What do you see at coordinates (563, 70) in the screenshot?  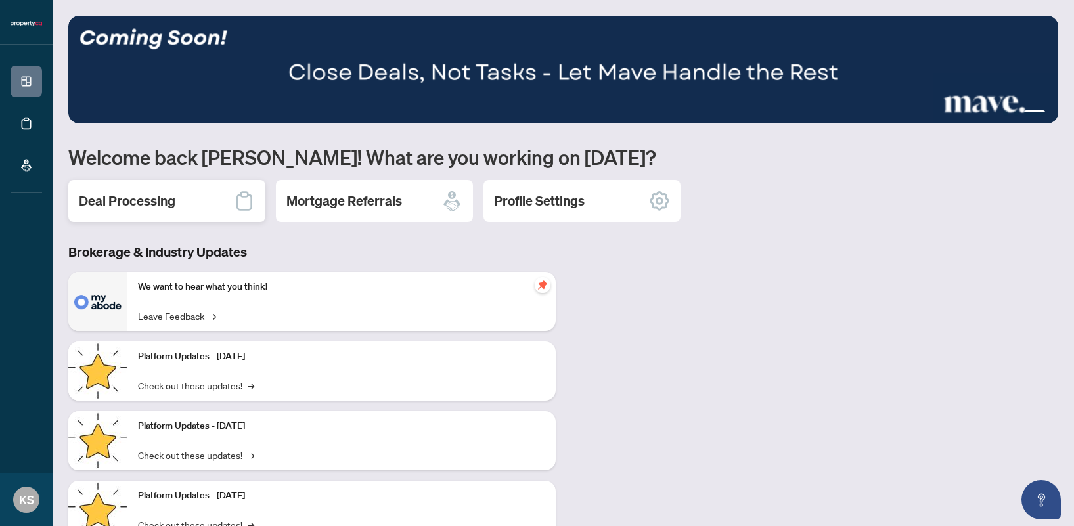 I see `img: Slide 2` at bounding box center [563, 70].